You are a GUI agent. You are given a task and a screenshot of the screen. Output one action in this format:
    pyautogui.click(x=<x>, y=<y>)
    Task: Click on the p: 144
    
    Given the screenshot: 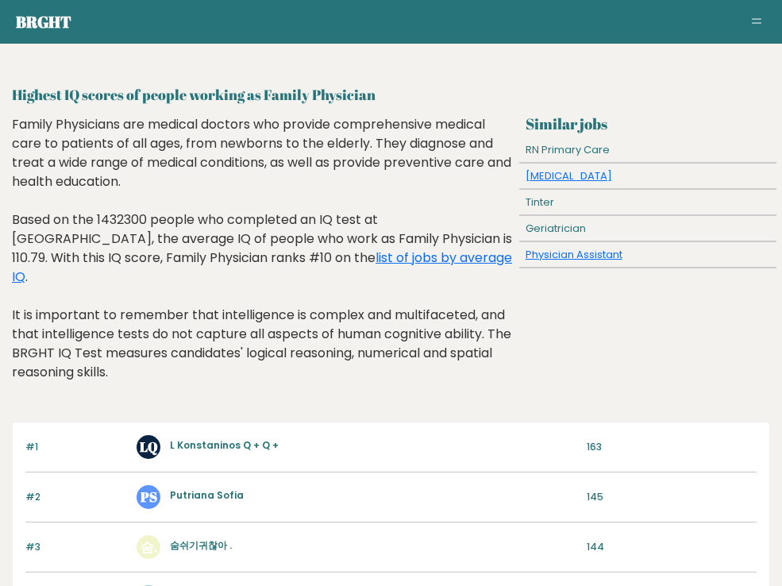 What is the action you would take?
    pyautogui.click(x=672, y=547)
    